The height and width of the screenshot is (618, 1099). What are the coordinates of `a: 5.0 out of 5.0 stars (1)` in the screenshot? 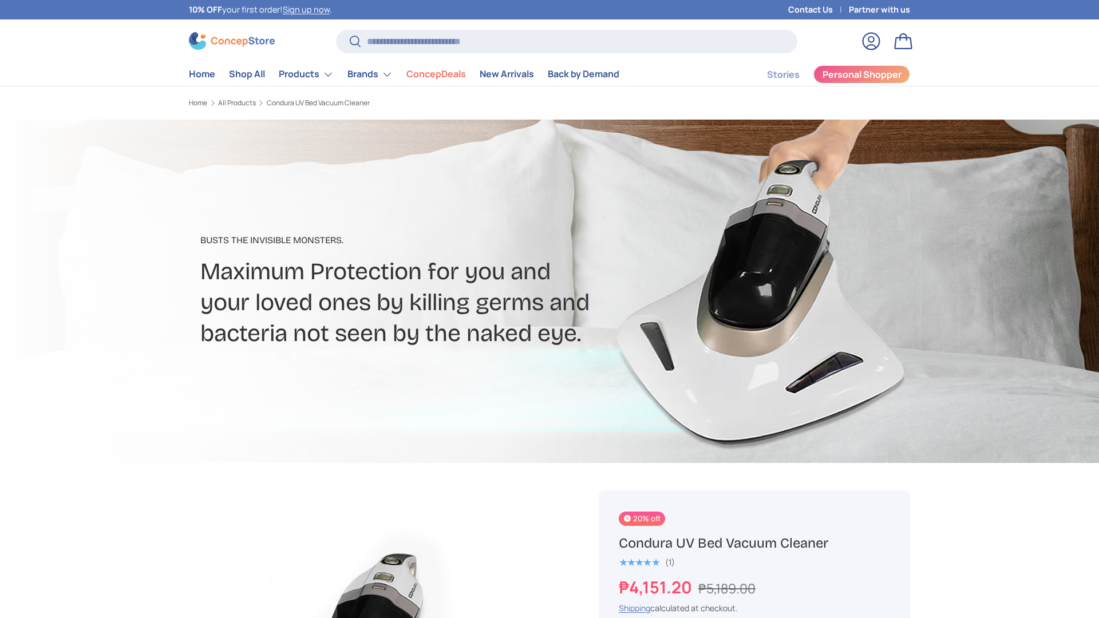 It's located at (647, 562).